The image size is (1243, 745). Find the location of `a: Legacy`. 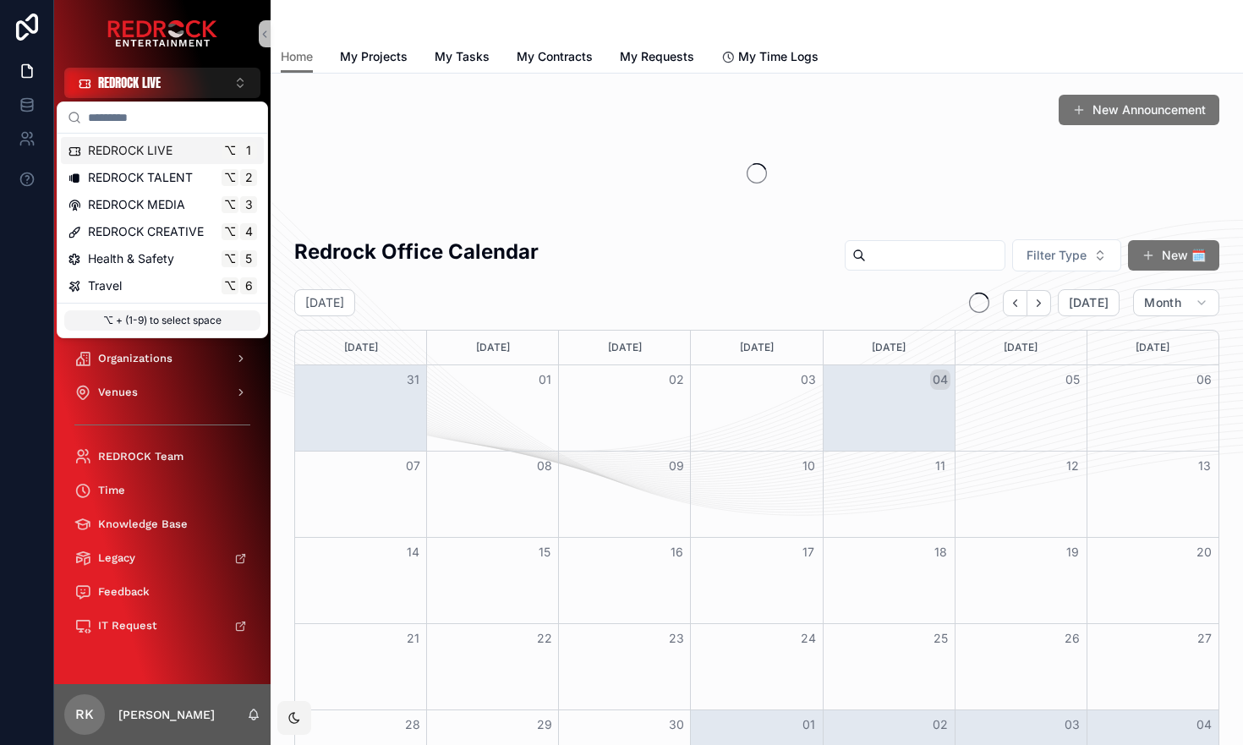

a: Legacy is located at coordinates (162, 558).